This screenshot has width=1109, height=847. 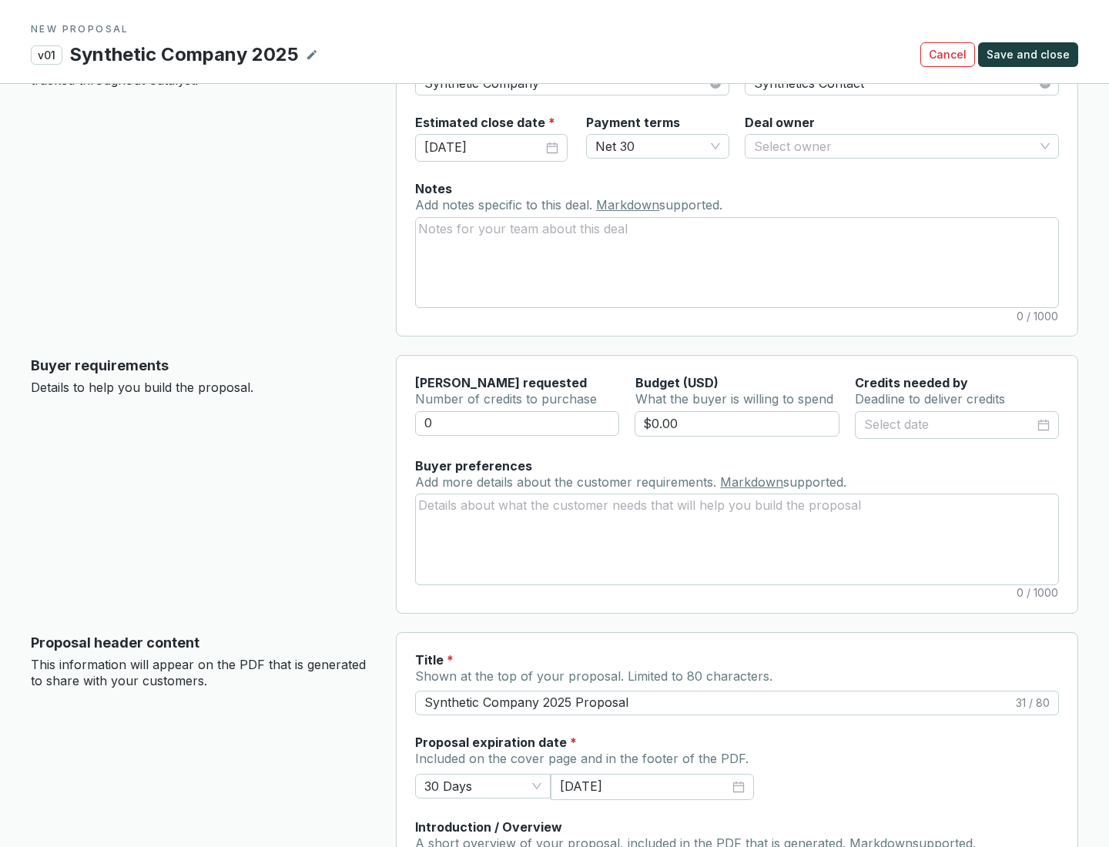 What do you see at coordinates (434, 189) in the screenshot?
I see `label: Notes` at bounding box center [434, 189].